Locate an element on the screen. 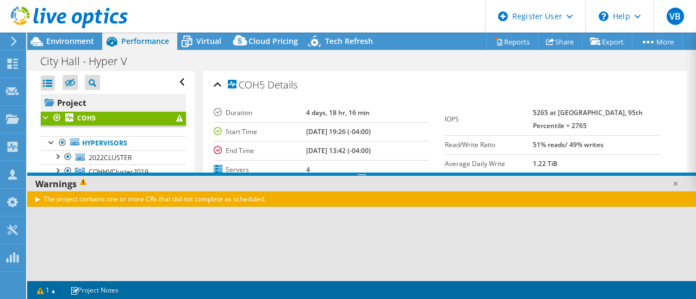 Image resolution: width=696 pixels, height=299 pixels. span: Tech Refresh is located at coordinates (349, 41).